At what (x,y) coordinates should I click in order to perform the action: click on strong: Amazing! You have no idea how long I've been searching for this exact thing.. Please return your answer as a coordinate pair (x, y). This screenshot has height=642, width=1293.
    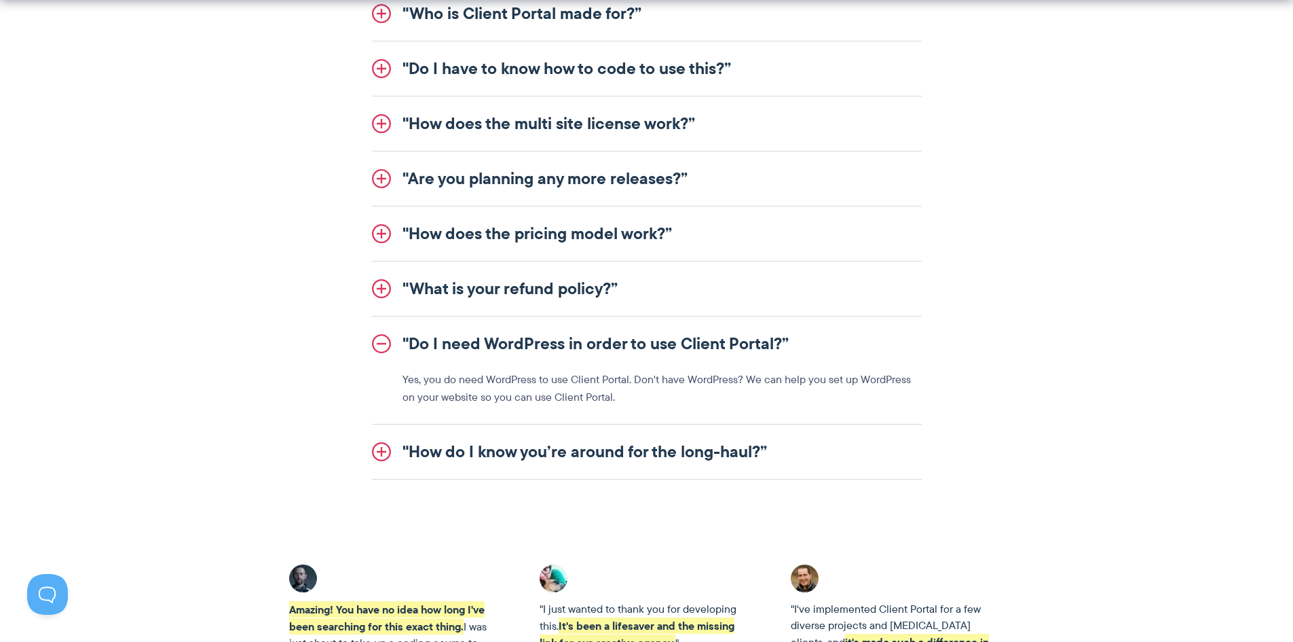
    Looking at the image, I should click on (387, 617).